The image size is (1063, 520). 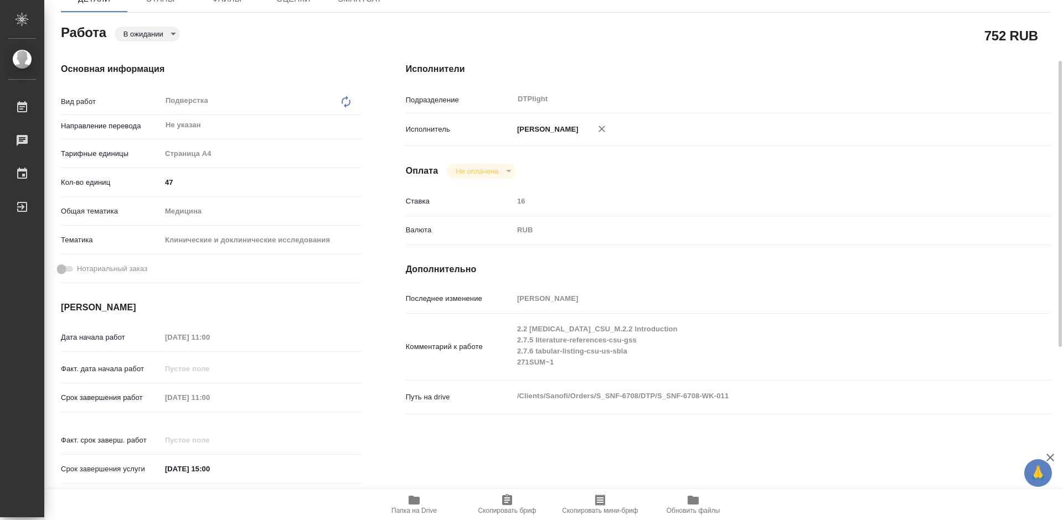 What do you see at coordinates (111, 338) in the screenshot?
I see `p: Дата начала работ` at bounding box center [111, 338].